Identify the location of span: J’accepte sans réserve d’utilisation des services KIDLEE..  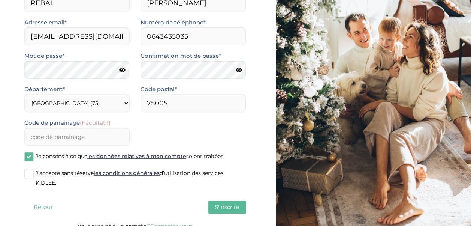
(129, 178).